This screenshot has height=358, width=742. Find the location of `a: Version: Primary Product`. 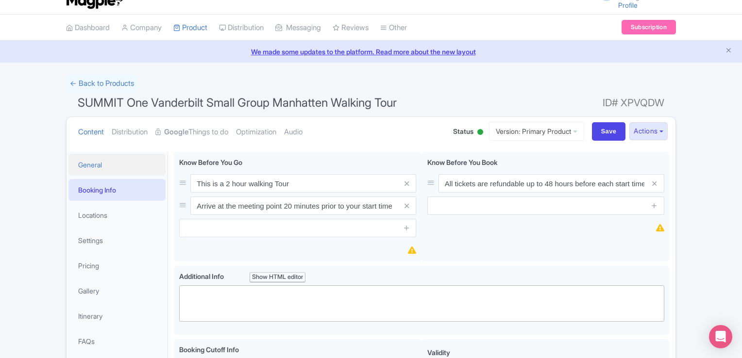

a: Version: Primary Product is located at coordinates (537, 131).